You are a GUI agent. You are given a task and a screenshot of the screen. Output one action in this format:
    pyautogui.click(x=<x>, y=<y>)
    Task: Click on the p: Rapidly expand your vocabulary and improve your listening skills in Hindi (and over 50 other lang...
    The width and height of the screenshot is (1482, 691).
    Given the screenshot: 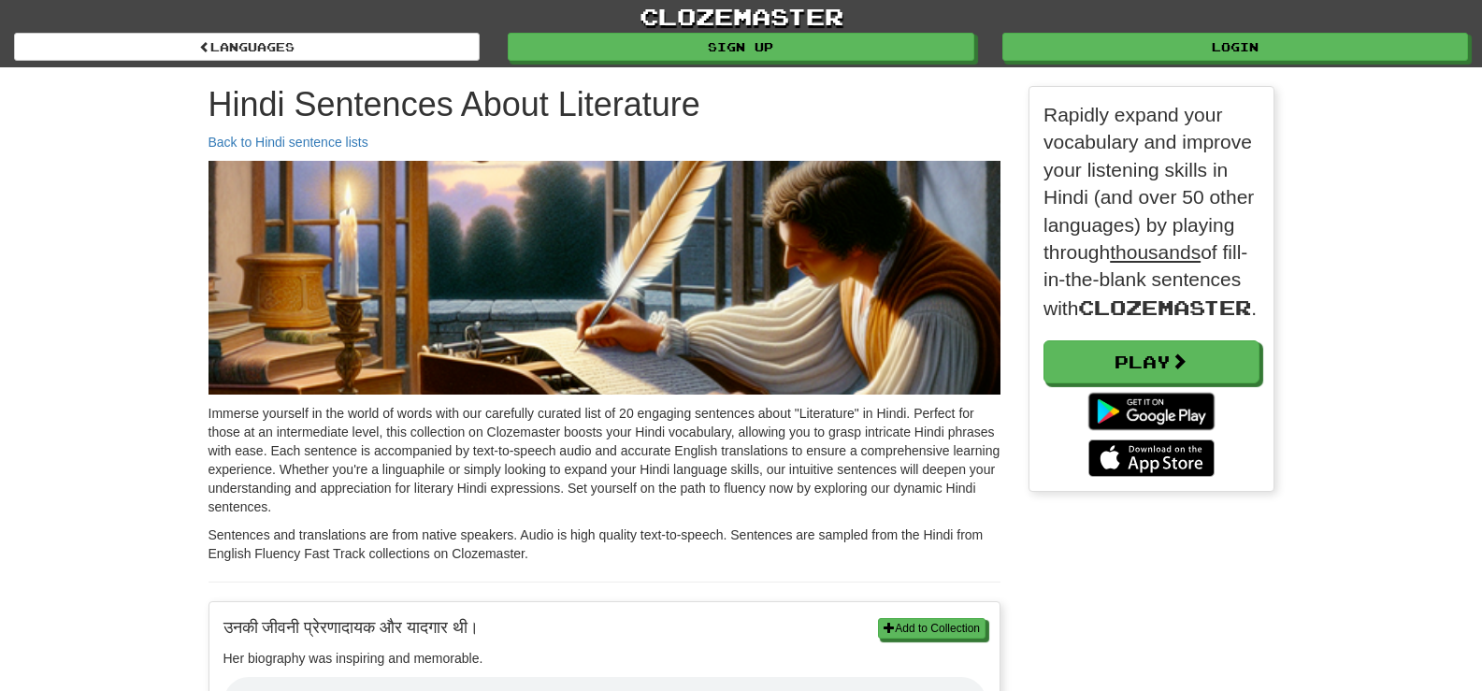 What is the action you would take?
    pyautogui.click(x=1151, y=211)
    